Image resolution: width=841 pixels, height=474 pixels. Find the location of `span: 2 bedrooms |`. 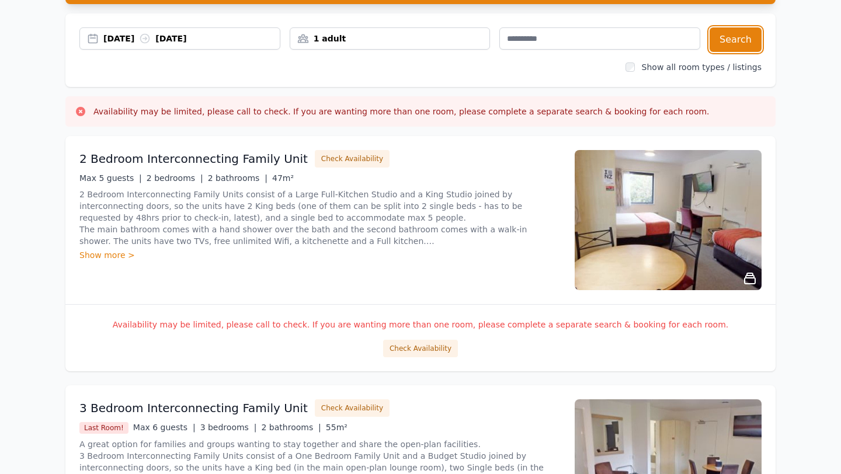

span: 2 bedrooms | is located at coordinates (175, 178).